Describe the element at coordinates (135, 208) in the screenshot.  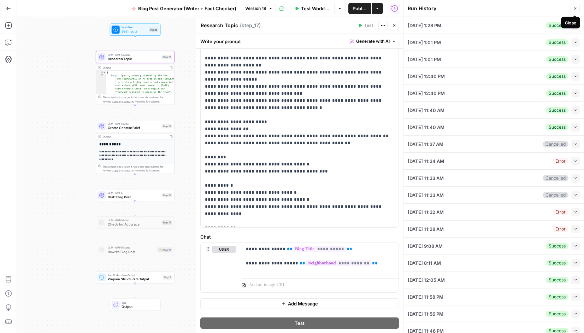
I see `g: Edge from step_18 to step_15` at that location.